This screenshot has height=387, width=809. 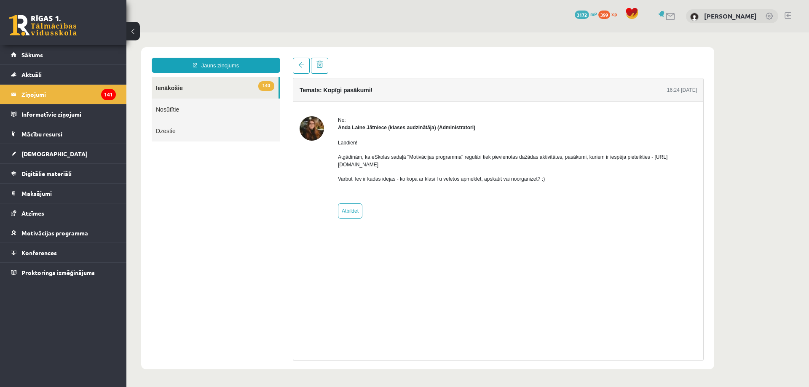 What do you see at coordinates (69, 114) in the screenshot?
I see `legend: Informatīvie ziņojumi` at bounding box center [69, 114].